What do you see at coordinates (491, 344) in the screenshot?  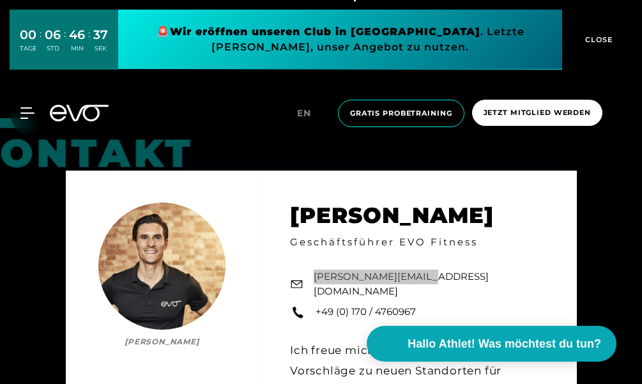 I see `button: Hallo Athlet! Was möchtest du tun?` at bounding box center [491, 344].